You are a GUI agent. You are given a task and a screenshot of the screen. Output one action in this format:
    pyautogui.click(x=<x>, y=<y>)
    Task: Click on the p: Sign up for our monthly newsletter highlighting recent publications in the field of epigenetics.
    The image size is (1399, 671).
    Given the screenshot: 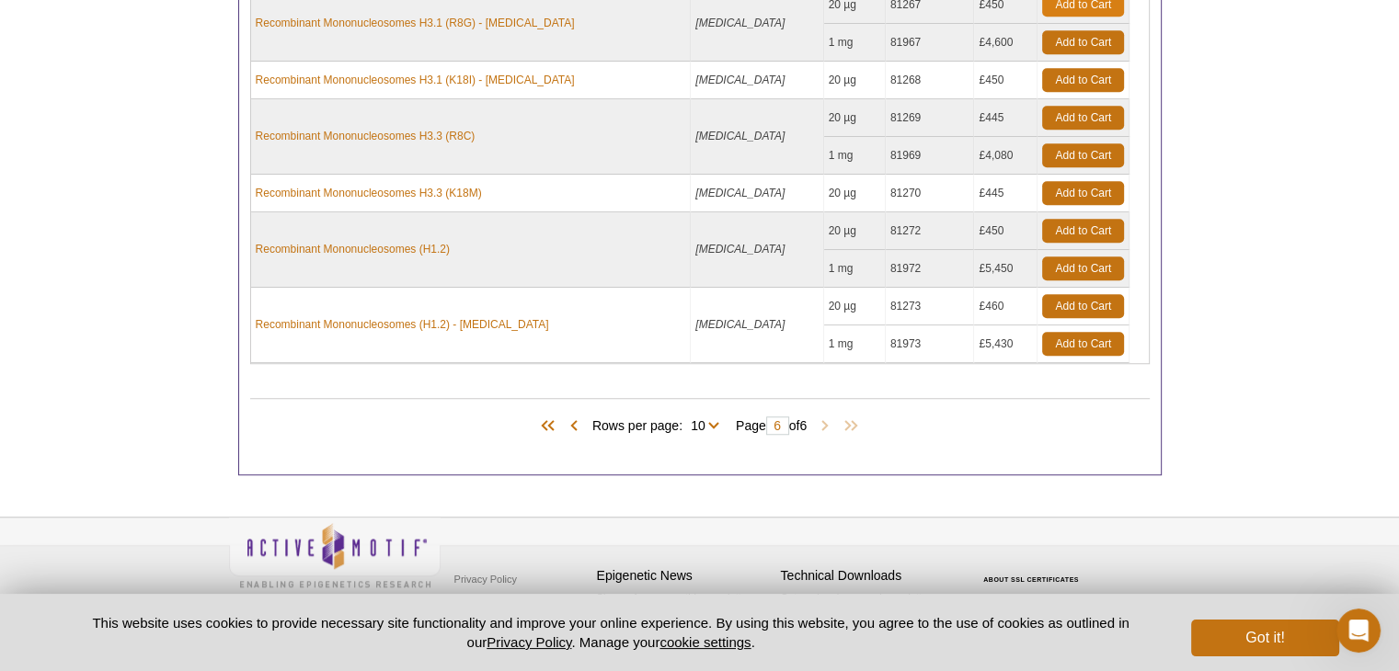 What is the action you would take?
    pyautogui.click(x=684, y=622)
    